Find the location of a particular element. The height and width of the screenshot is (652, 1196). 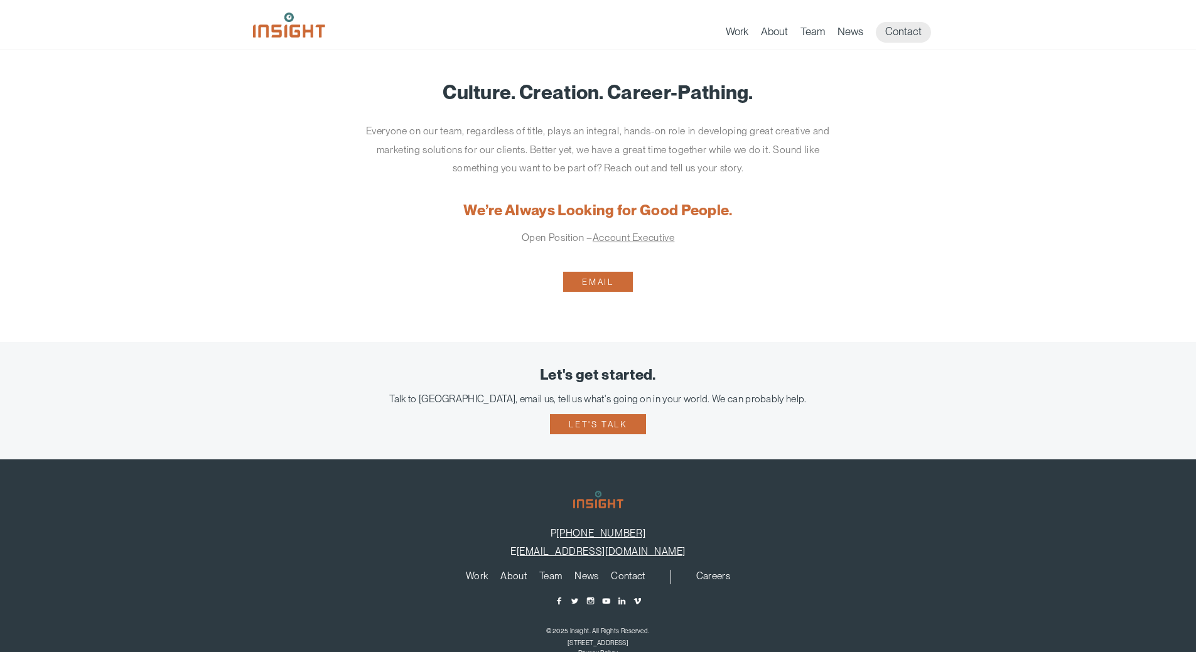

nav: secondary navigation menu is located at coordinates (713, 578).